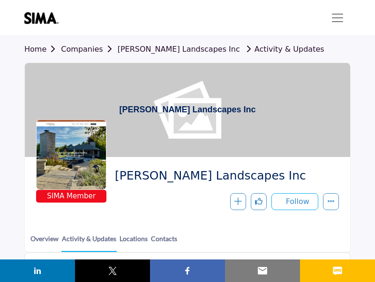 This screenshot has width=375, height=282. I want to click on a: Home, so click(43, 49).